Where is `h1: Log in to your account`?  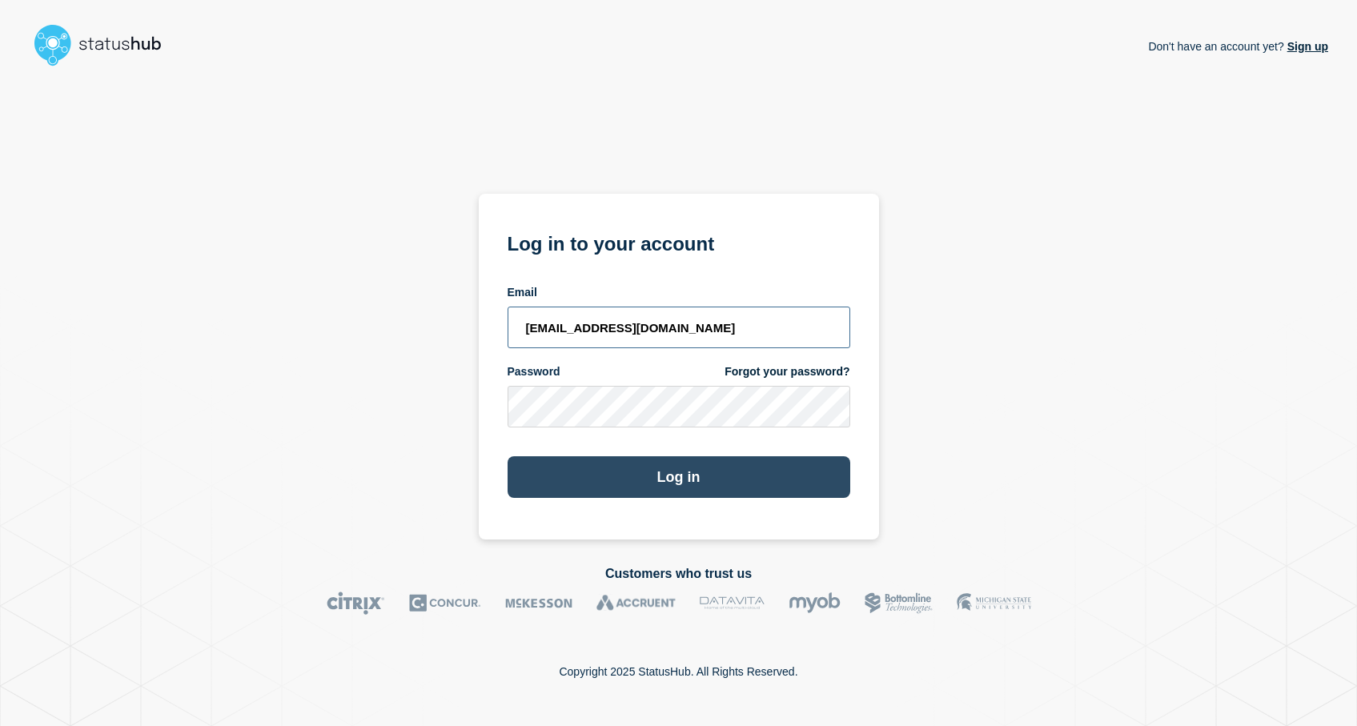 h1: Log in to your account is located at coordinates (679, 242).